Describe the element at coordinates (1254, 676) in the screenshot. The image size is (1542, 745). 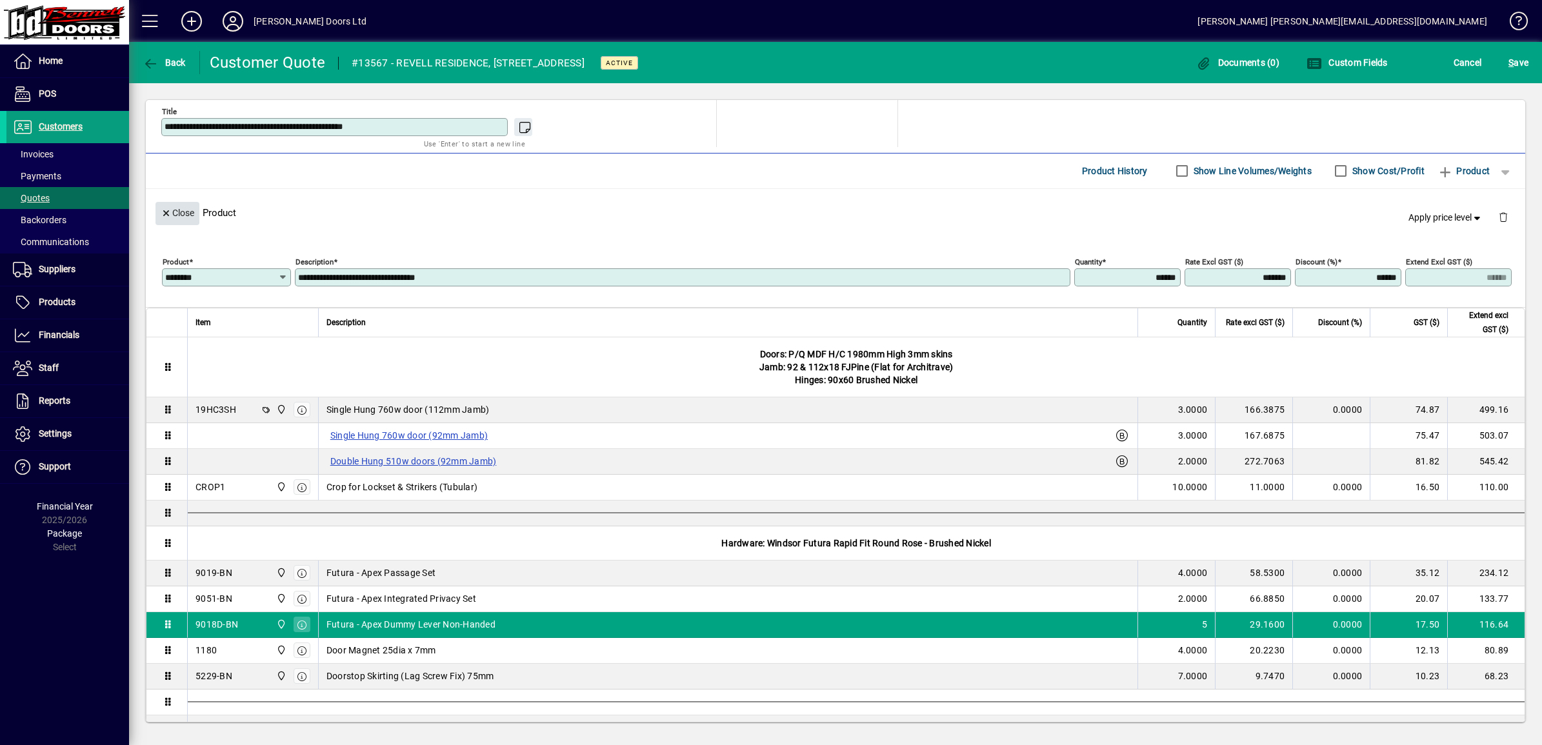
I see `div: 9.7470` at that location.